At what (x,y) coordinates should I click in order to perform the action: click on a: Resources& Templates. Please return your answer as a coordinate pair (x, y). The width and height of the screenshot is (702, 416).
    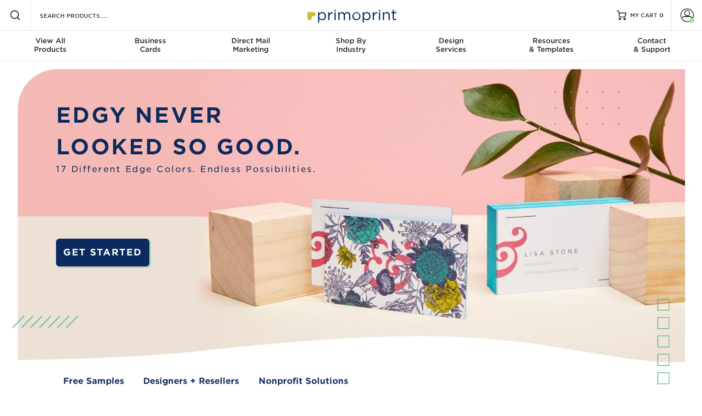
    Looking at the image, I should click on (551, 46).